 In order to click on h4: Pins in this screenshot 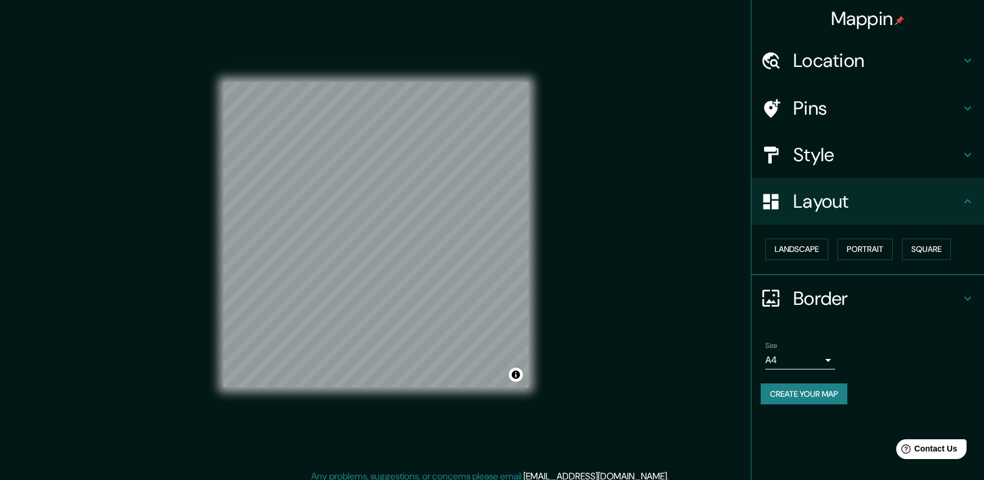, I will do `click(877, 108)`.